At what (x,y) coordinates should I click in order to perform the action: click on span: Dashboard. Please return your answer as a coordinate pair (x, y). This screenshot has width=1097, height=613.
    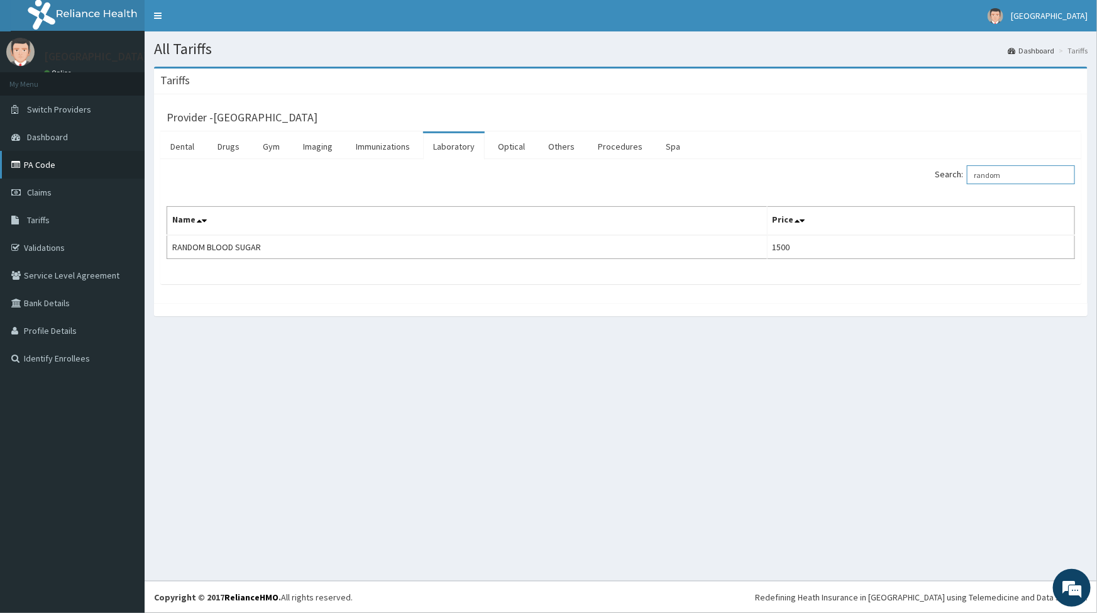
    Looking at the image, I should click on (47, 137).